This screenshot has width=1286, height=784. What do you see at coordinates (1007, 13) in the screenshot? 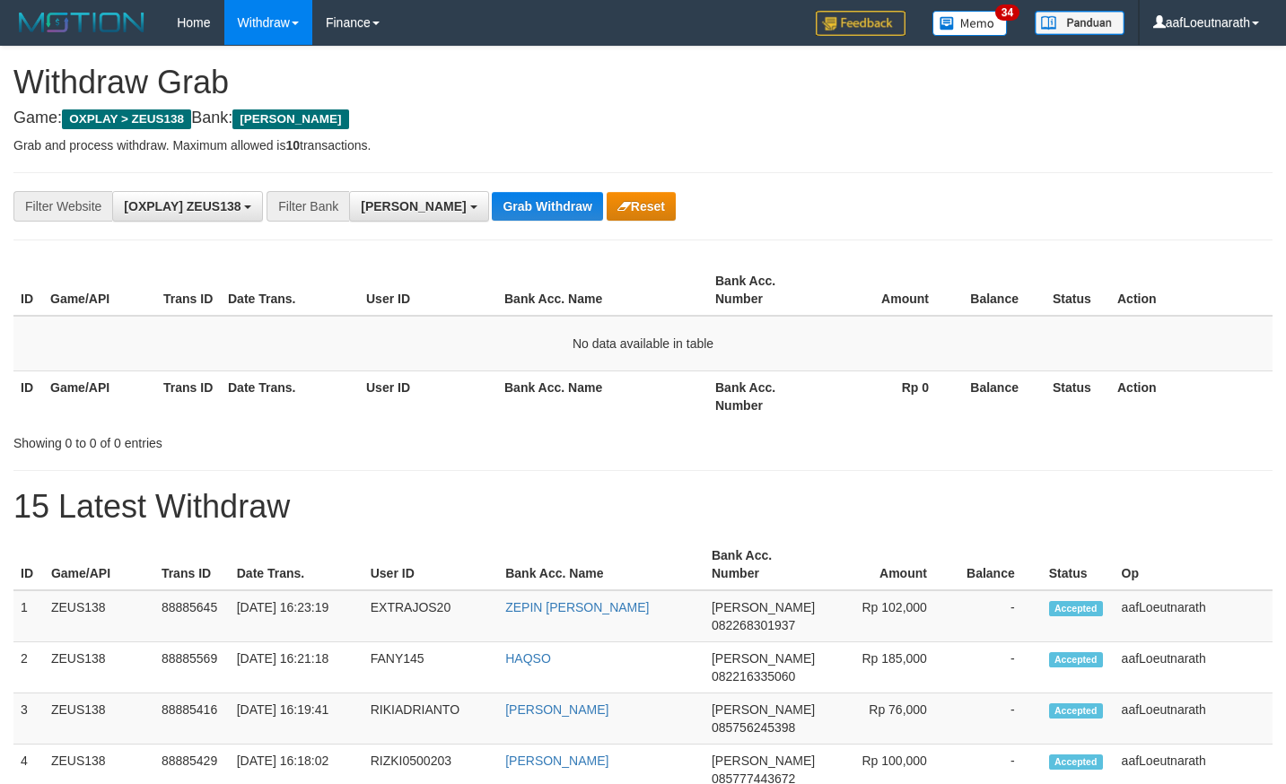
I see `span: 34` at bounding box center [1007, 13].